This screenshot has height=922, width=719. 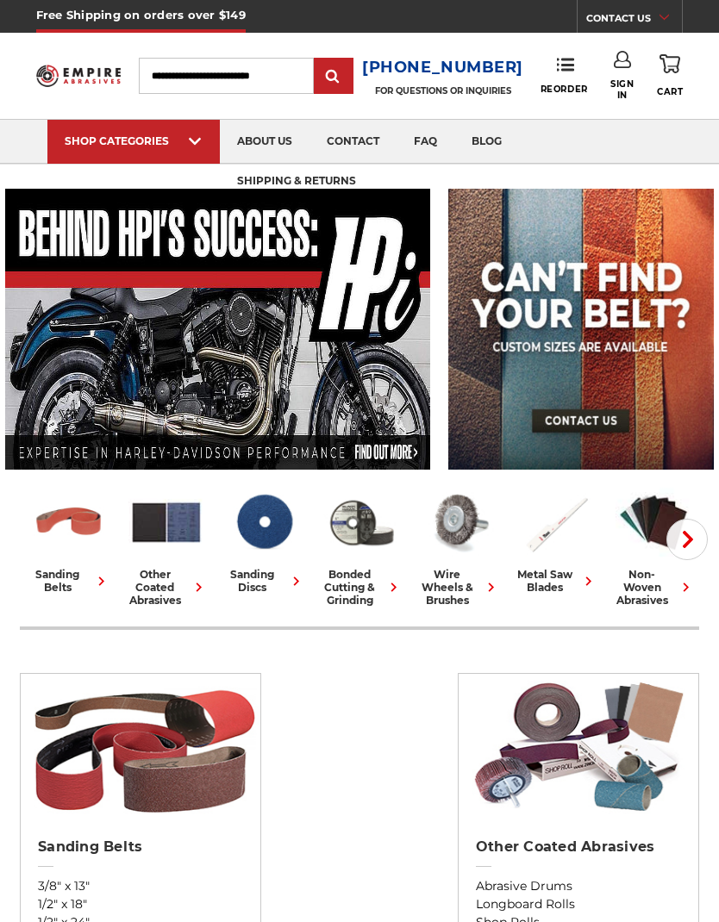 What do you see at coordinates (218, 329) in the screenshot?
I see `img: Banner for an interview featuring Horsepower Inc who makes Harley performance upgrades featured o...` at bounding box center [218, 329].